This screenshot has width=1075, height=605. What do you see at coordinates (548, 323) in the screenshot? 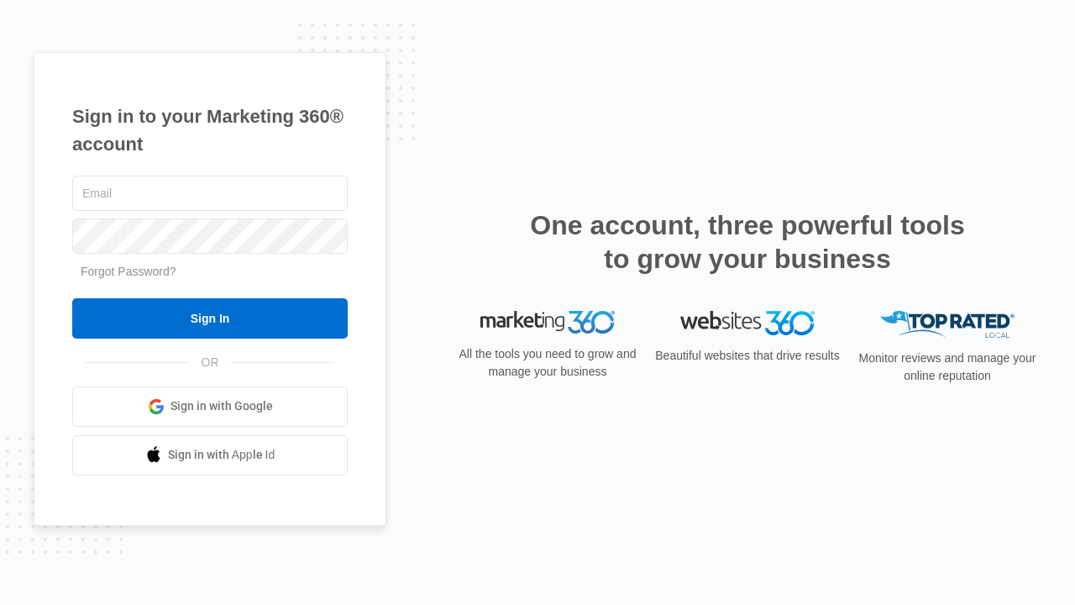
I see `img: Marketing 360` at bounding box center [548, 323].